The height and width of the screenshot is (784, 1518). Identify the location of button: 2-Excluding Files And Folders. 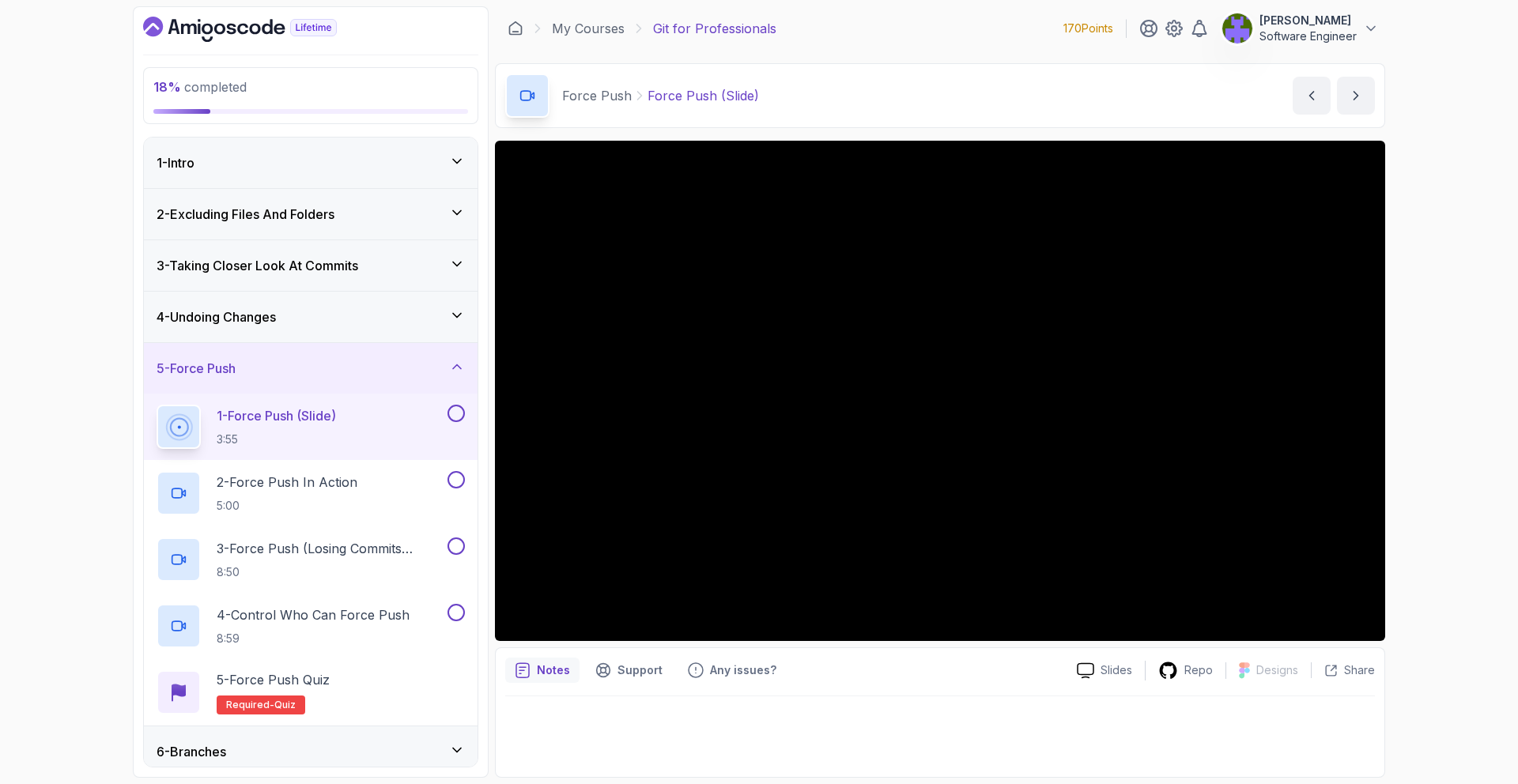
(311, 214).